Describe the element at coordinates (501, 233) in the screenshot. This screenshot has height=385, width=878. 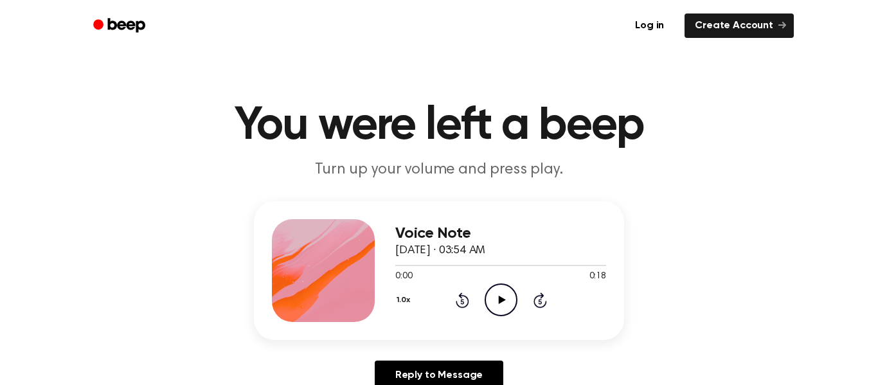
I see `h3: Voice Note` at that location.